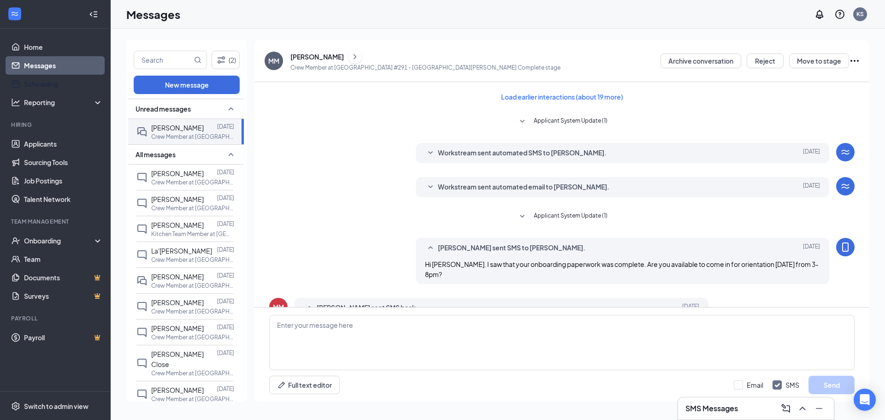  What do you see at coordinates (802, 408) in the screenshot?
I see `button: ChevronUp` at bounding box center [802, 408].